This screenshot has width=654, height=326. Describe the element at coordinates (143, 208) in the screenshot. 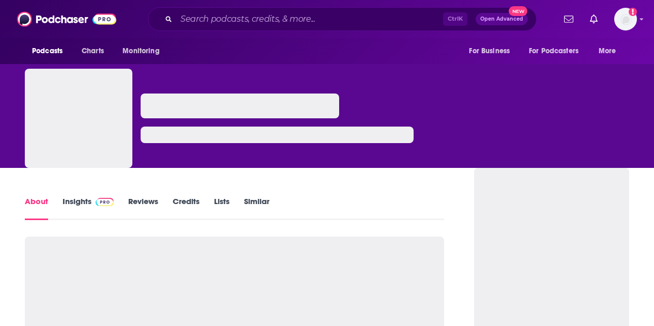

I see `a: Reviews` at that location.